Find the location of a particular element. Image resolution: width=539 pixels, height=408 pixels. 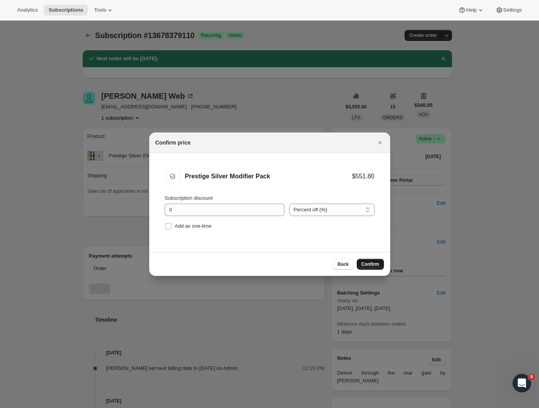

span: Subscription discount is located at coordinates (189, 198).